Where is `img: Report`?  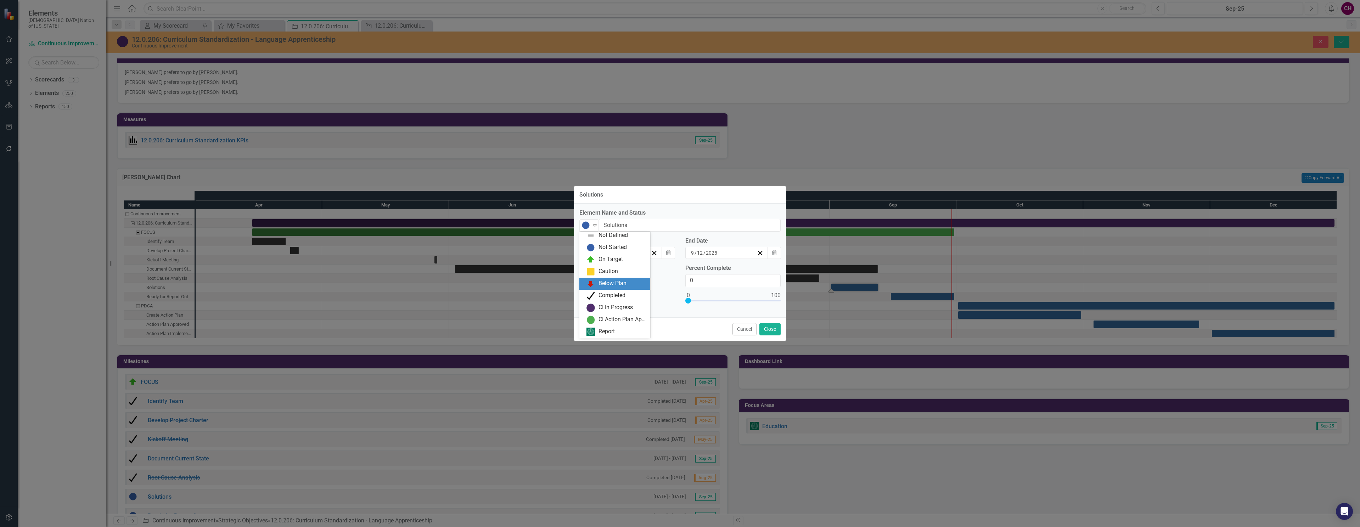 img: Report is located at coordinates (591, 332).